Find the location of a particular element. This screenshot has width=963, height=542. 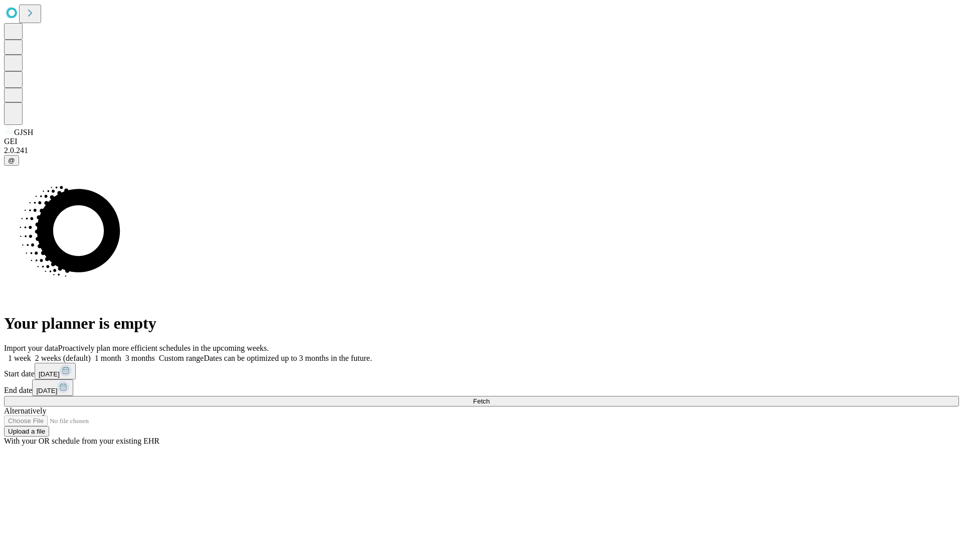

span: With your OR schedule from your existing EHR is located at coordinates (82, 440).